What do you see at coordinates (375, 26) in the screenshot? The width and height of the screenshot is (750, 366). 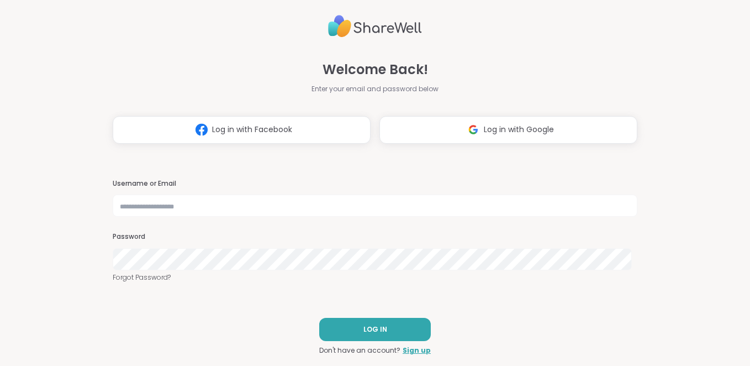 I see `img: ShareWell Logo` at bounding box center [375, 26].